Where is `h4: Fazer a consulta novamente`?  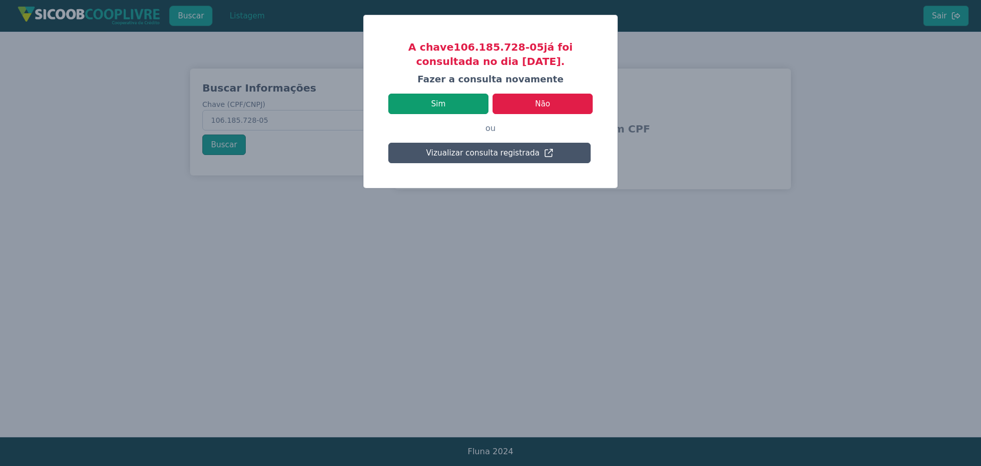
h4: Fazer a consulta novamente is located at coordinates (491, 79).